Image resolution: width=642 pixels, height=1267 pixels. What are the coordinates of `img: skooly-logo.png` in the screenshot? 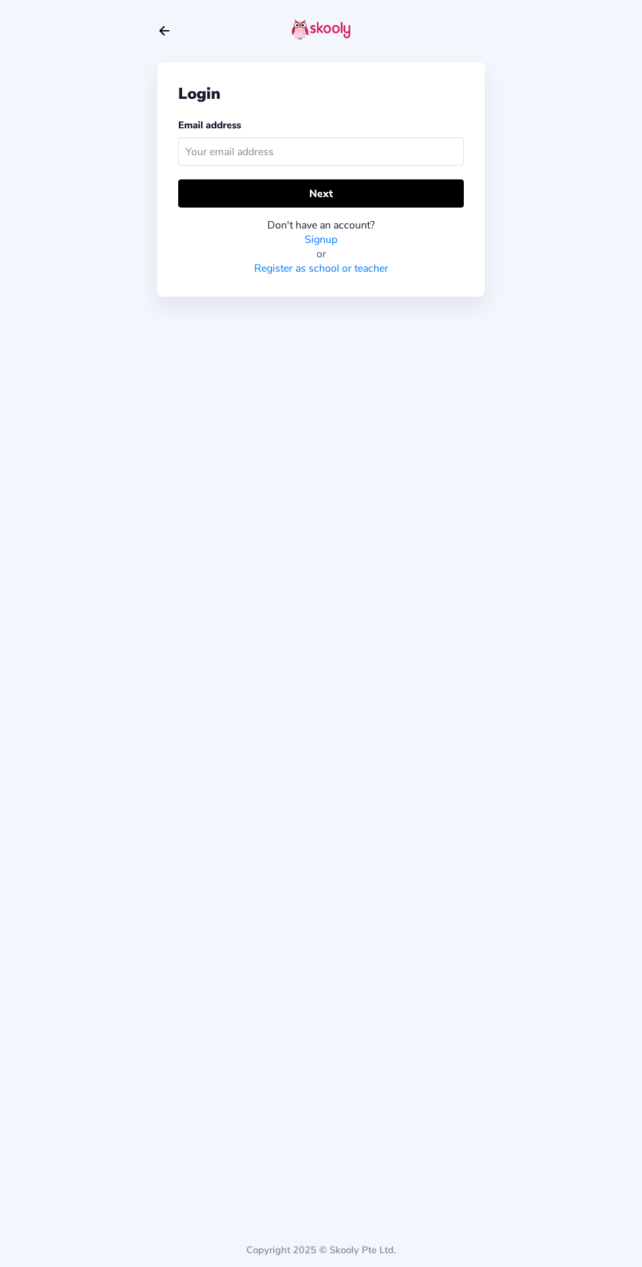 It's located at (321, 29).